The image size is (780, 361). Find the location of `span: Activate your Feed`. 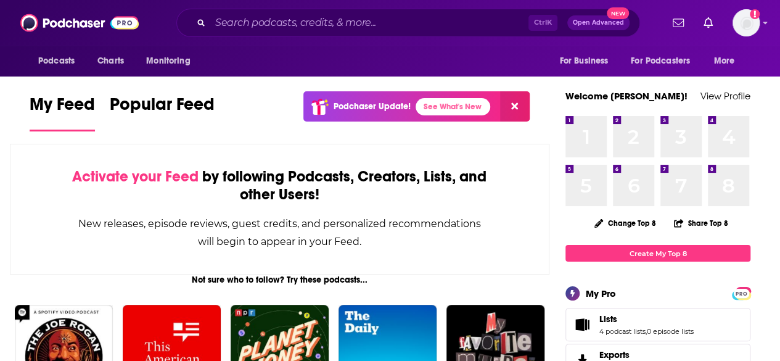

span: Activate your Feed is located at coordinates (135, 176).